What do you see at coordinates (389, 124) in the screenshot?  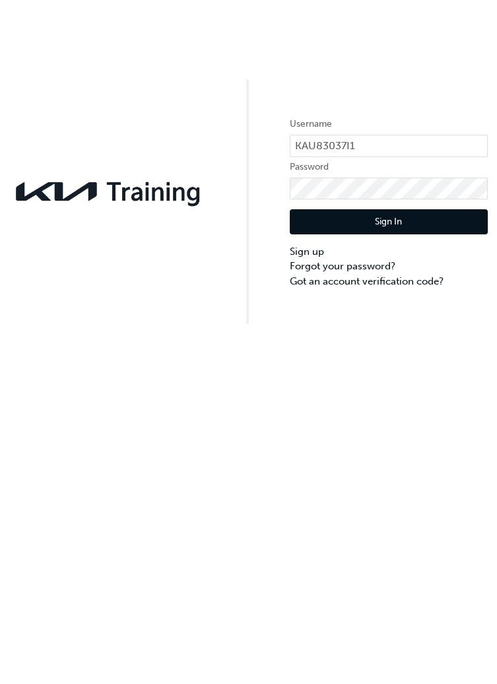 I see `label: Username` at bounding box center [389, 124].